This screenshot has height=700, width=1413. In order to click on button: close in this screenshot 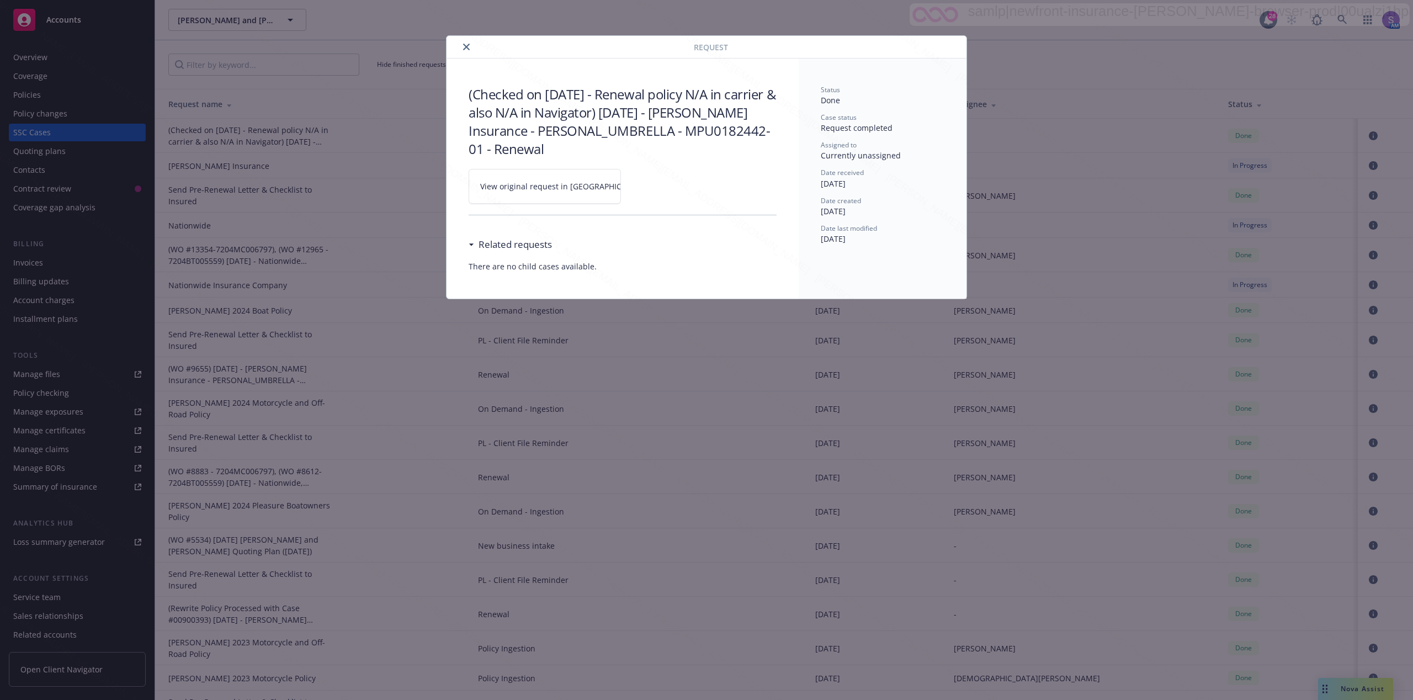, I will do `click(466, 47)`.